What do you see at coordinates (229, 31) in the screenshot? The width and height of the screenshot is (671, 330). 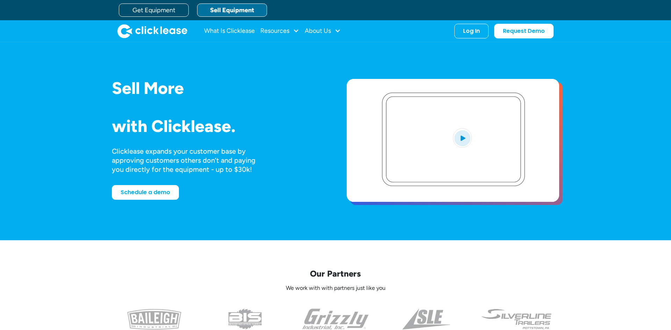 I see `a: What Is Clicklease` at bounding box center [229, 31].